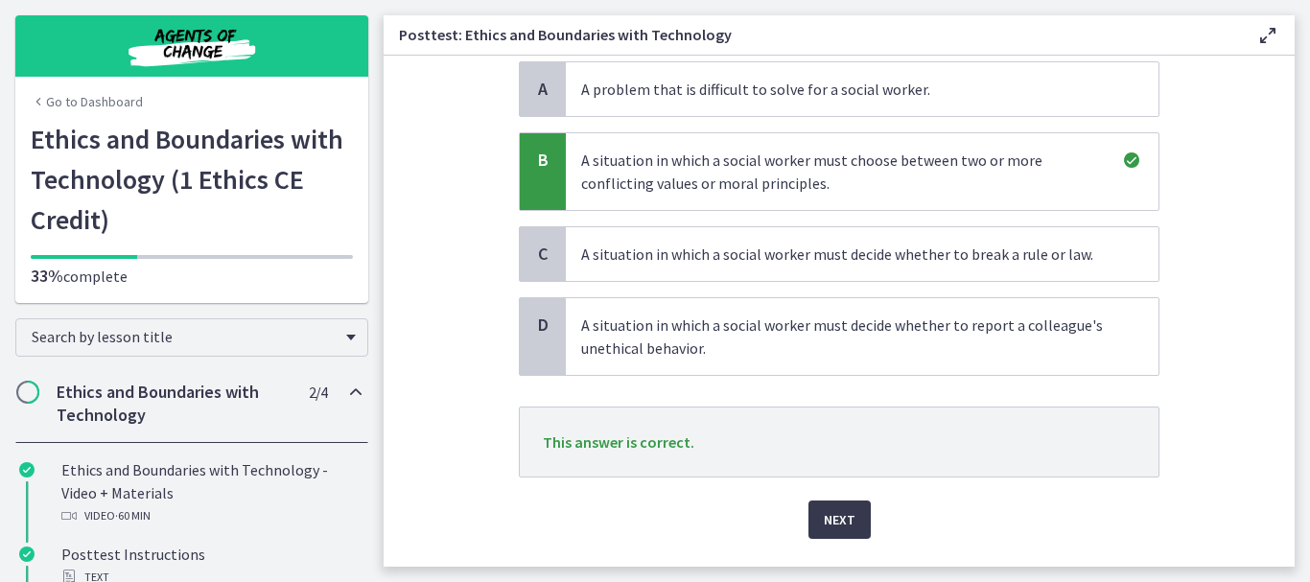  What do you see at coordinates (47, 275) in the screenshot?
I see `span: 33%` at bounding box center [47, 275].